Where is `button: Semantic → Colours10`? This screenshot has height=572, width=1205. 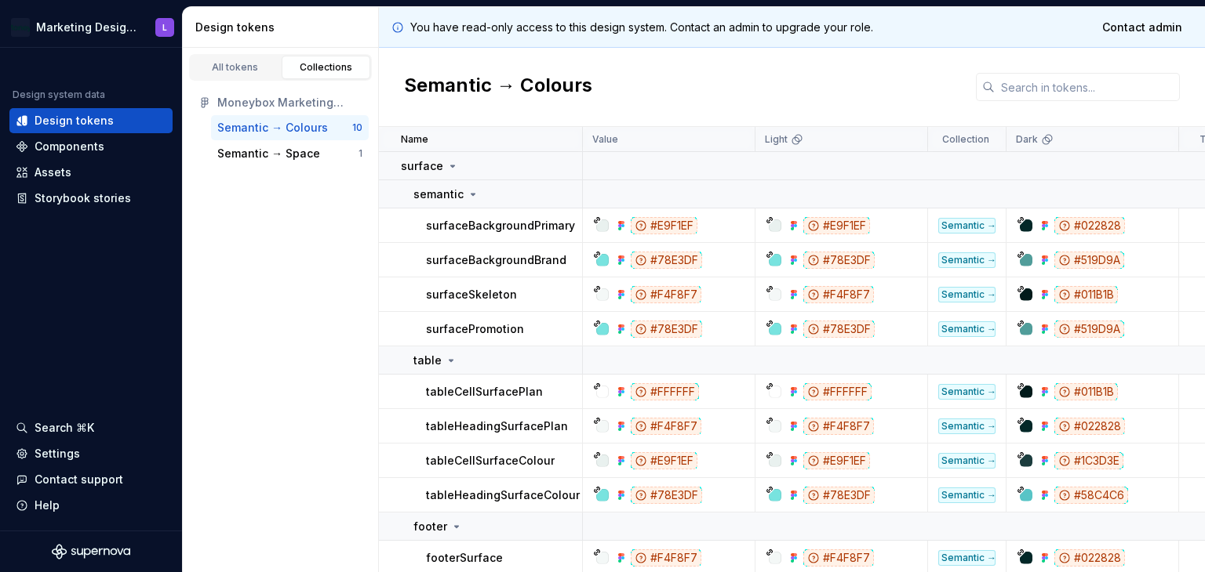
button: Semantic → Colours10 is located at coordinates (289, 128).